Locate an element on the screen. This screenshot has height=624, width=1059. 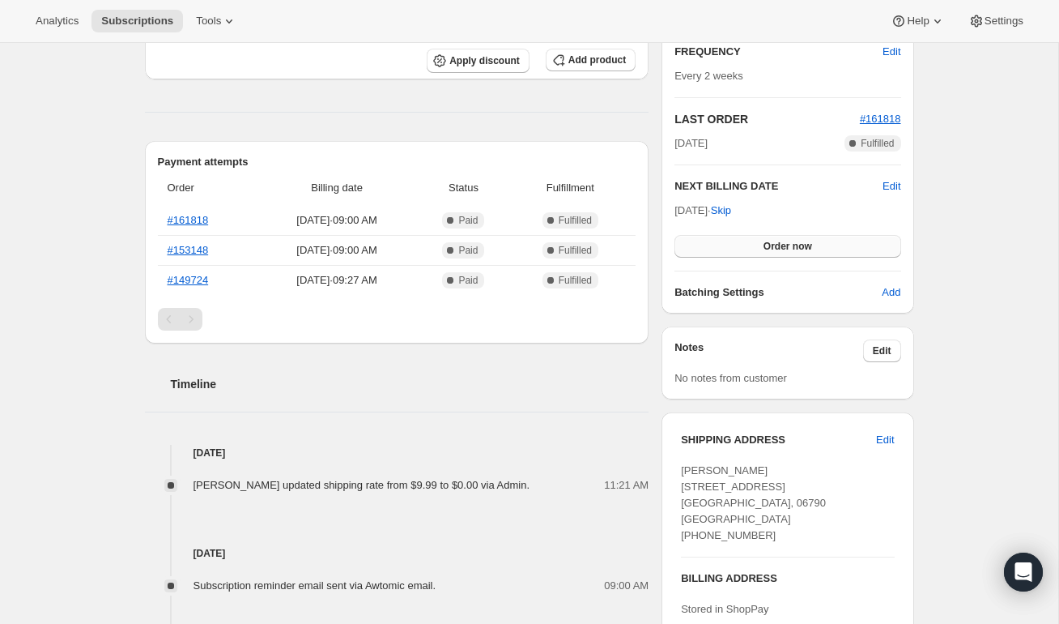
span: 09:00 AM is located at coordinates (626, 586).